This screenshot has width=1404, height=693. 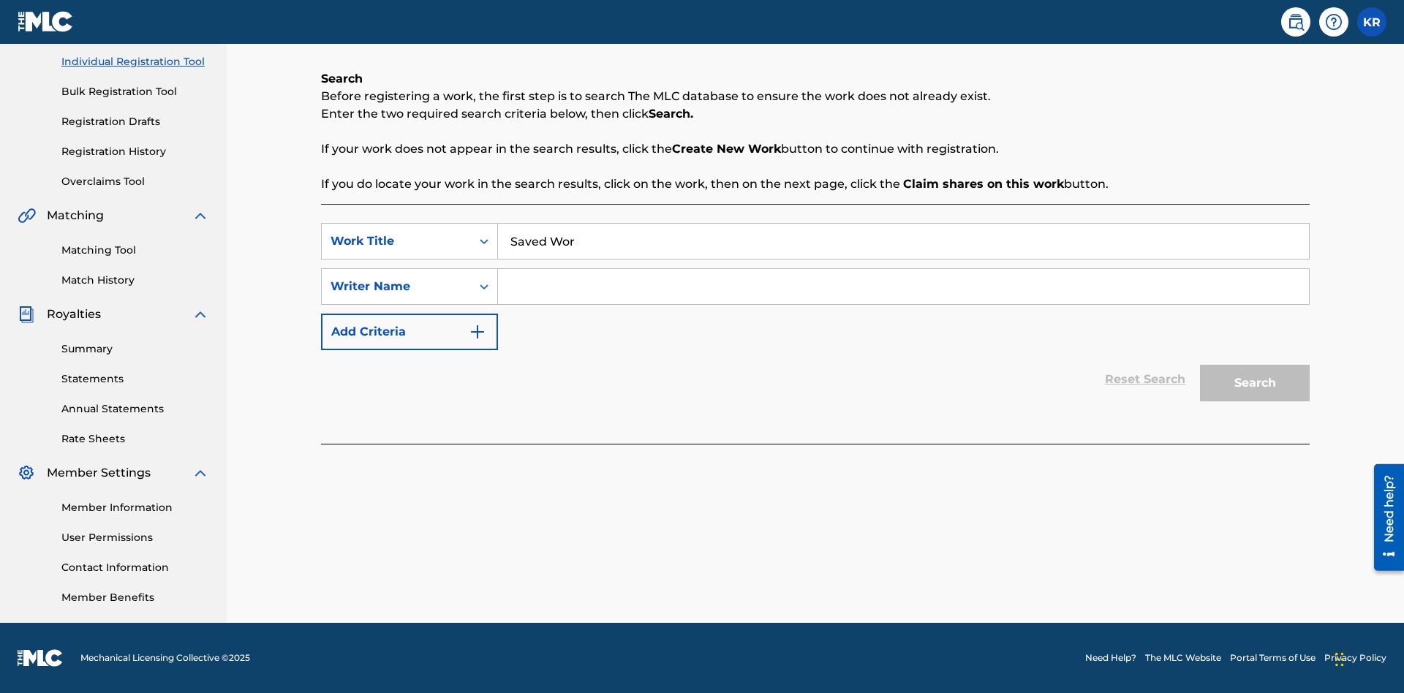 I want to click on b: Search, so click(x=342, y=78).